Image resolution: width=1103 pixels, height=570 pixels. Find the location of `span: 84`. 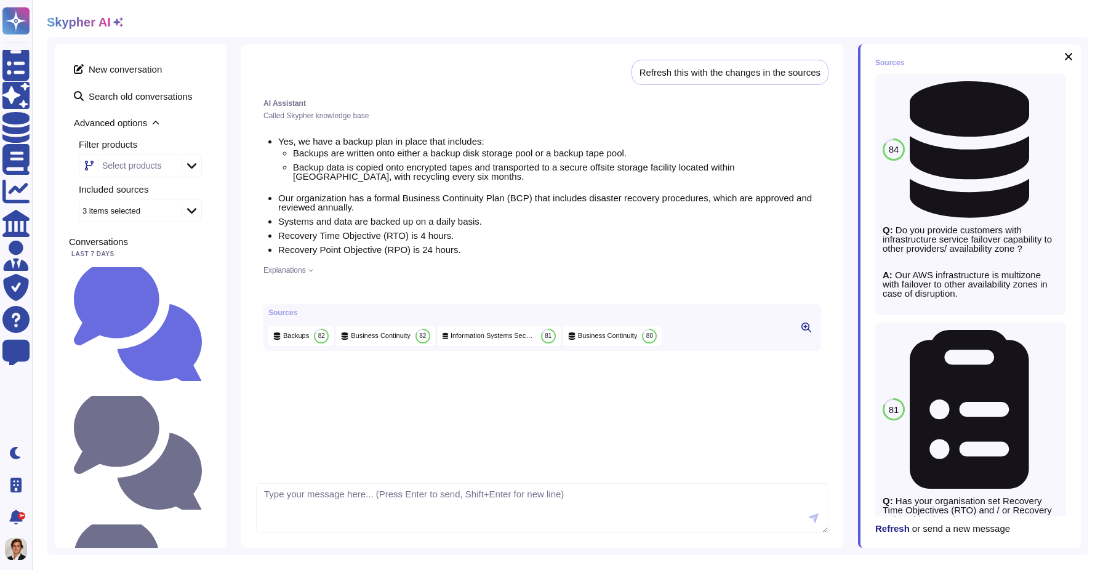

span: 84 is located at coordinates (894, 149).